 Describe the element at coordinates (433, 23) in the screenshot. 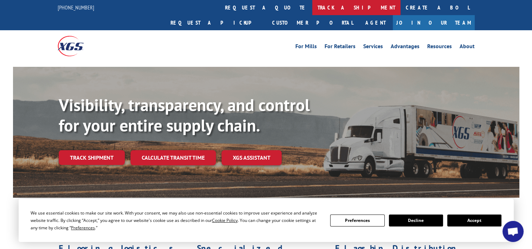

I see `a: Join Our Team` at that location.